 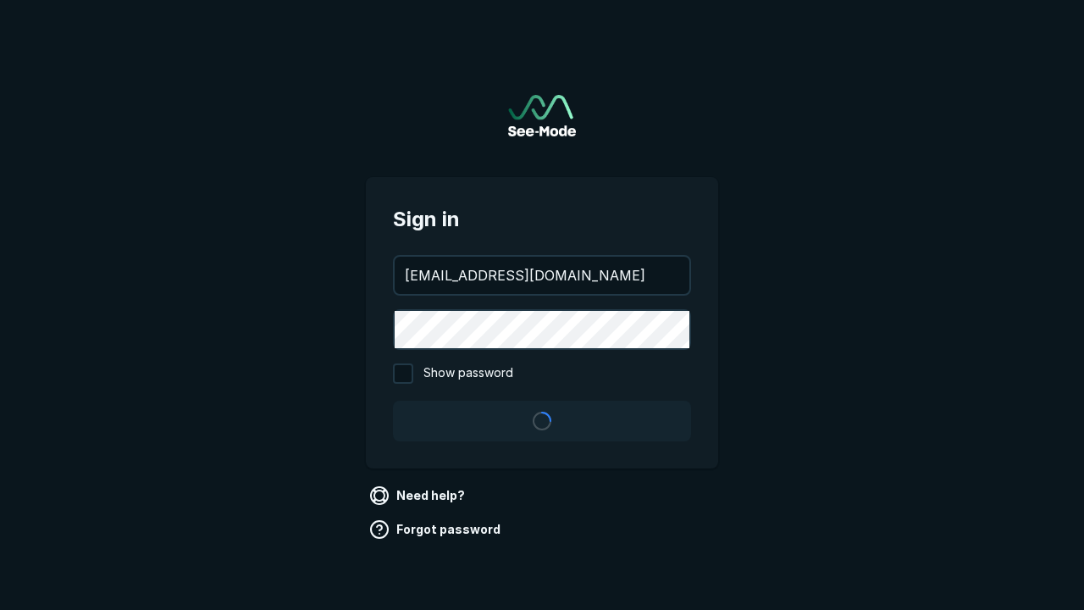 What do you see at coordinates (542, 275) in the screenshot?
I see `input: your@email.com` at bounding box center [542, 275].